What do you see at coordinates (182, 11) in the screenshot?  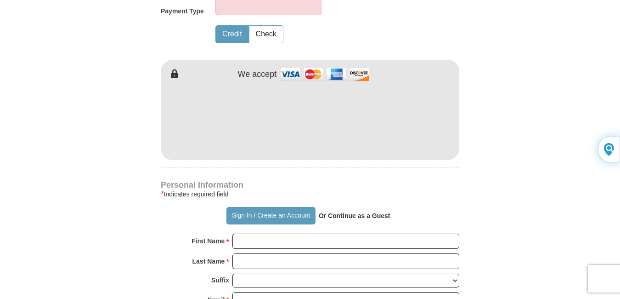 I see `h5: Payment Type` at bounding box center [182, 11].